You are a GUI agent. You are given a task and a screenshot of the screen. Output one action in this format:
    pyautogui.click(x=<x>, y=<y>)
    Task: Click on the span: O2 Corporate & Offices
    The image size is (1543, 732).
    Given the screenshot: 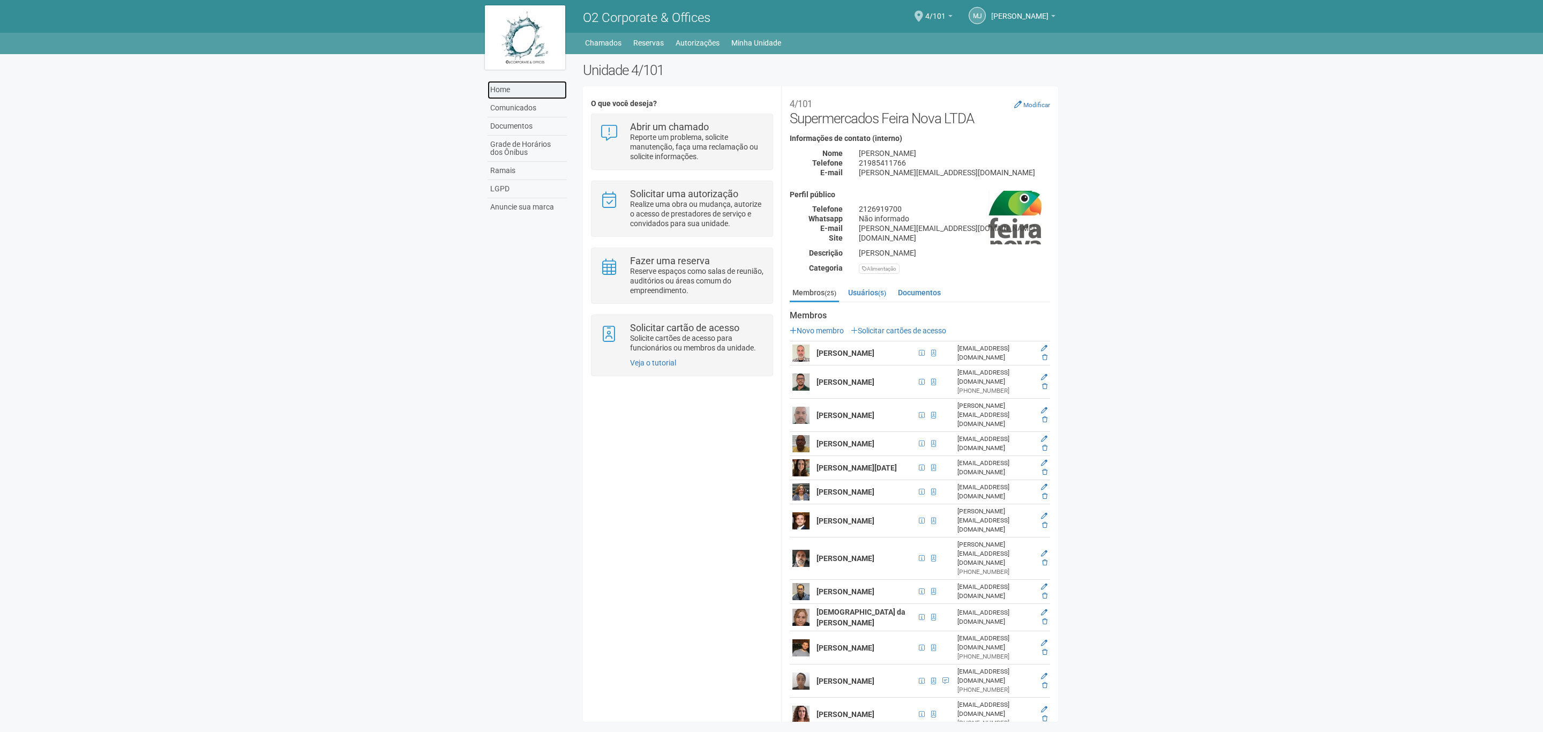 What is the action you would take?
    pyautogui.click(x=647, y=18)
    